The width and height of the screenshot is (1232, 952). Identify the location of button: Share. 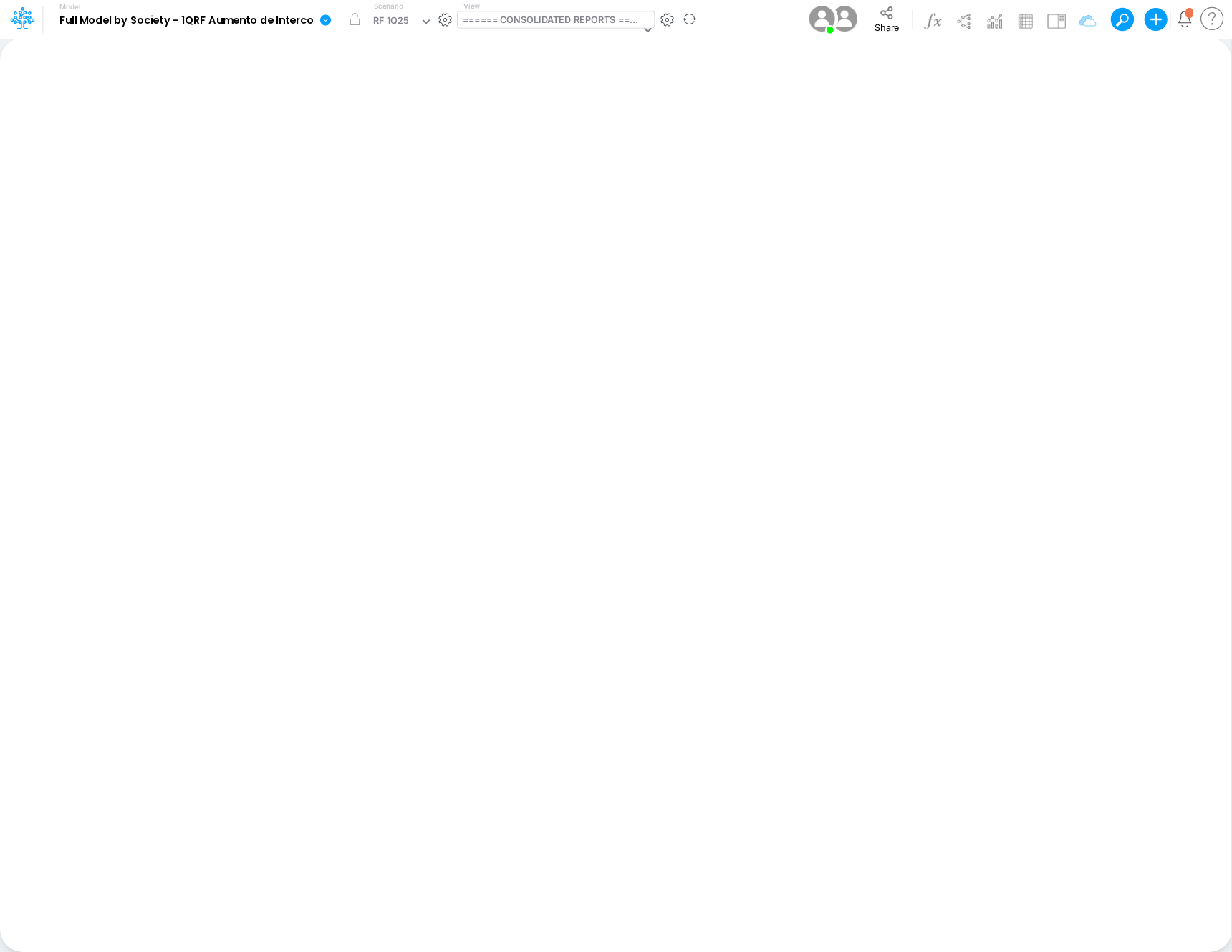
(887, 19).